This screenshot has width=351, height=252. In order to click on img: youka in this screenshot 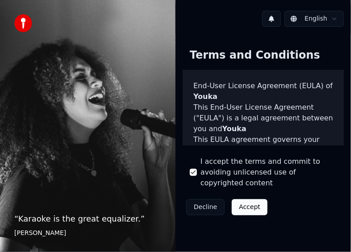, I will do `click(23, 23)`.